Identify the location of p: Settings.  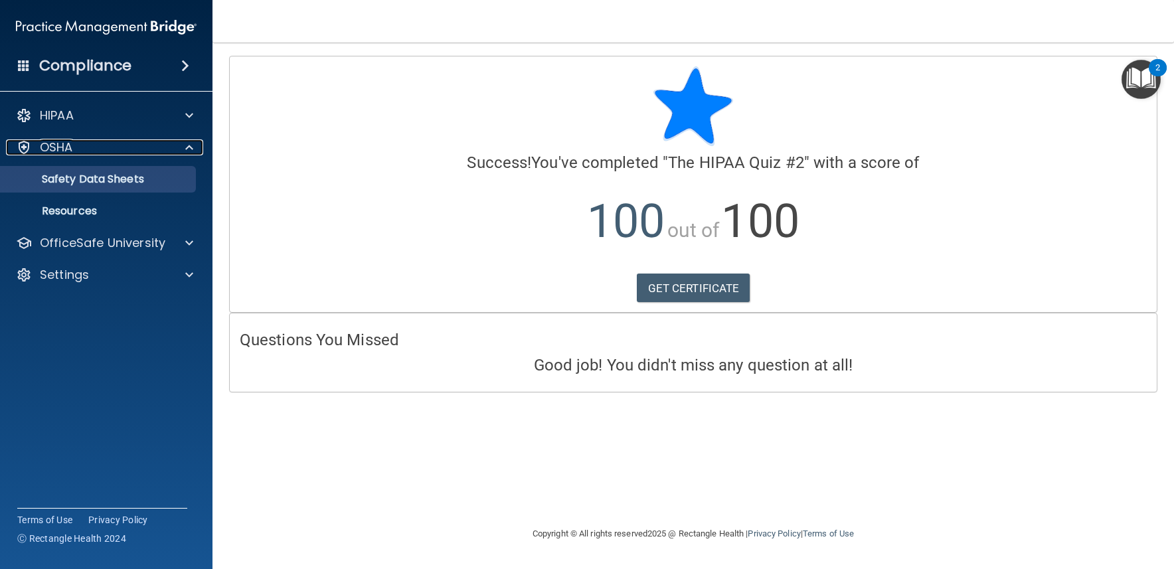
(64, 275).